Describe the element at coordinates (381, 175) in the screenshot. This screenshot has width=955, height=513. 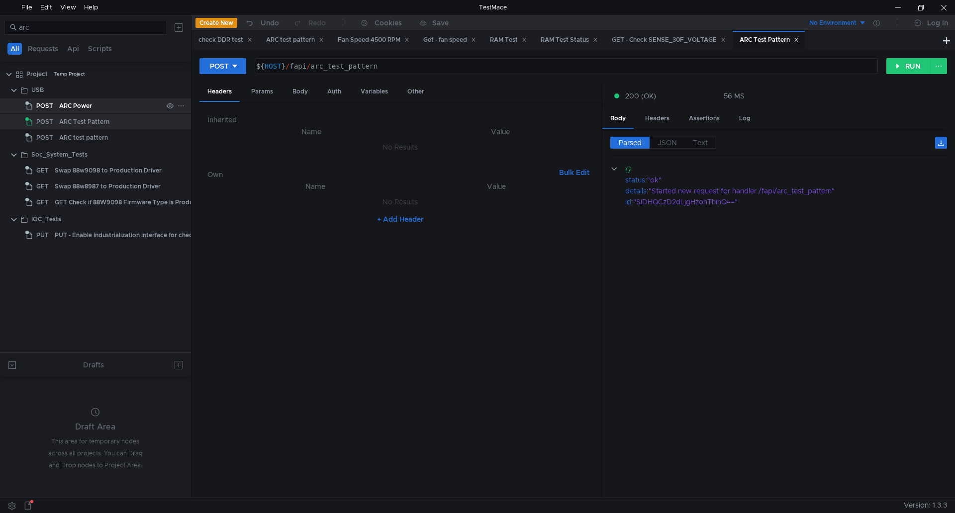
I see `h6: Own` at that location.